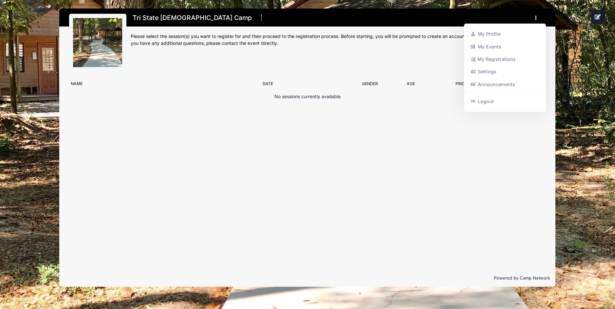  I want to click on div: Date, so click(305, 85).